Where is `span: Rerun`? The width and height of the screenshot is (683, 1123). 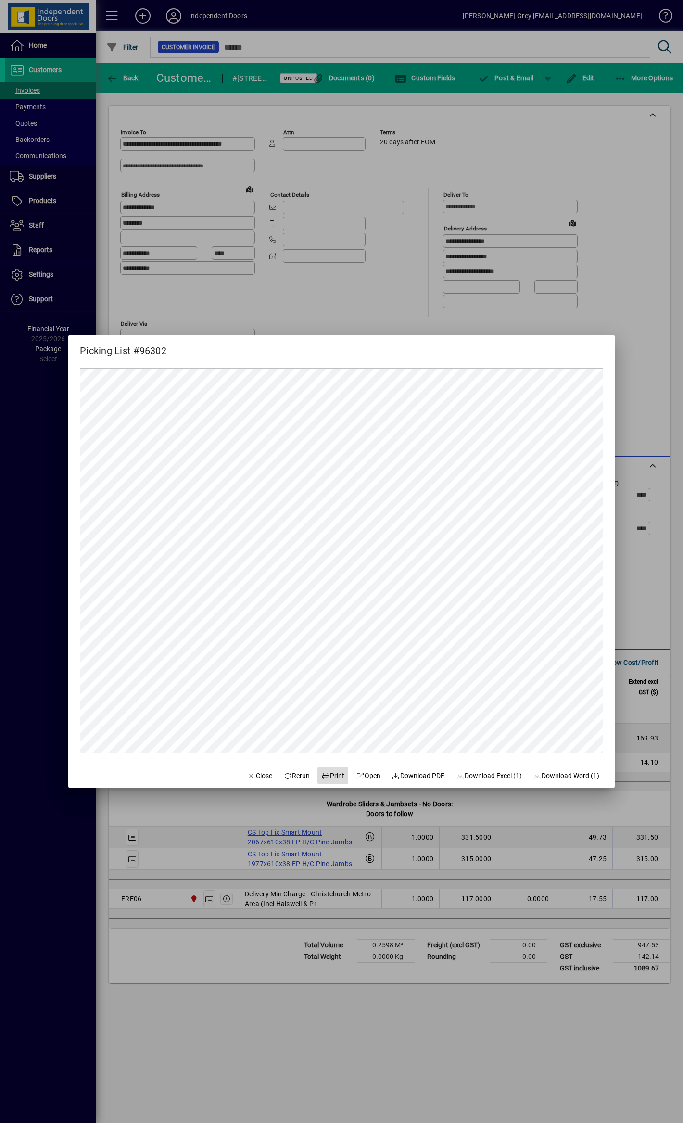
span: Rerun is located at coordinates (297, 775).